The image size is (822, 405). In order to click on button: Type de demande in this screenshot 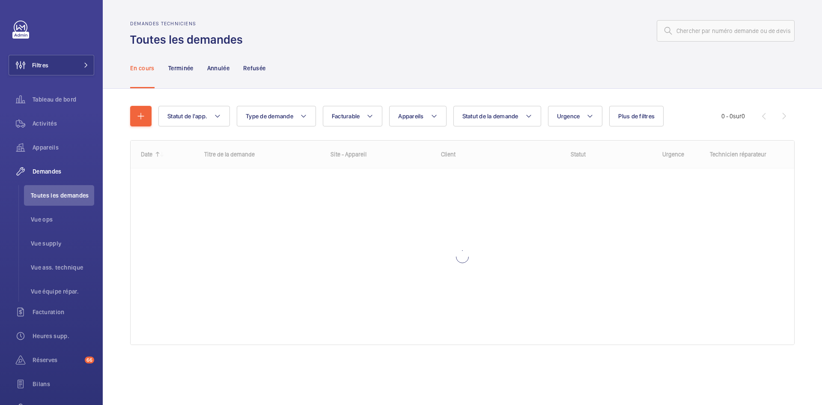, I will do `click(276, 116)`.